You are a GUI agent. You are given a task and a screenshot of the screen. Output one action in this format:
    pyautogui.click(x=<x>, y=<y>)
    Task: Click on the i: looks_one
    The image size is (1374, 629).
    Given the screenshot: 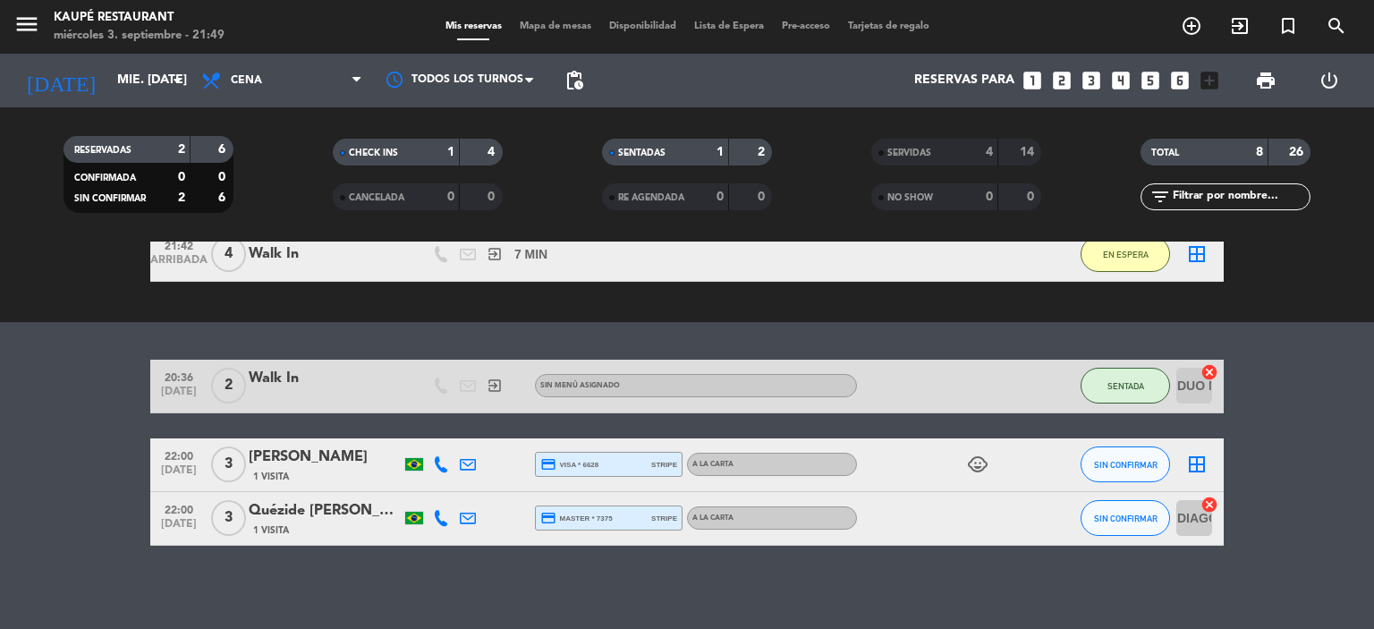 What is the action you would take?
    pyautogui.click(x=1032, y=80)
    